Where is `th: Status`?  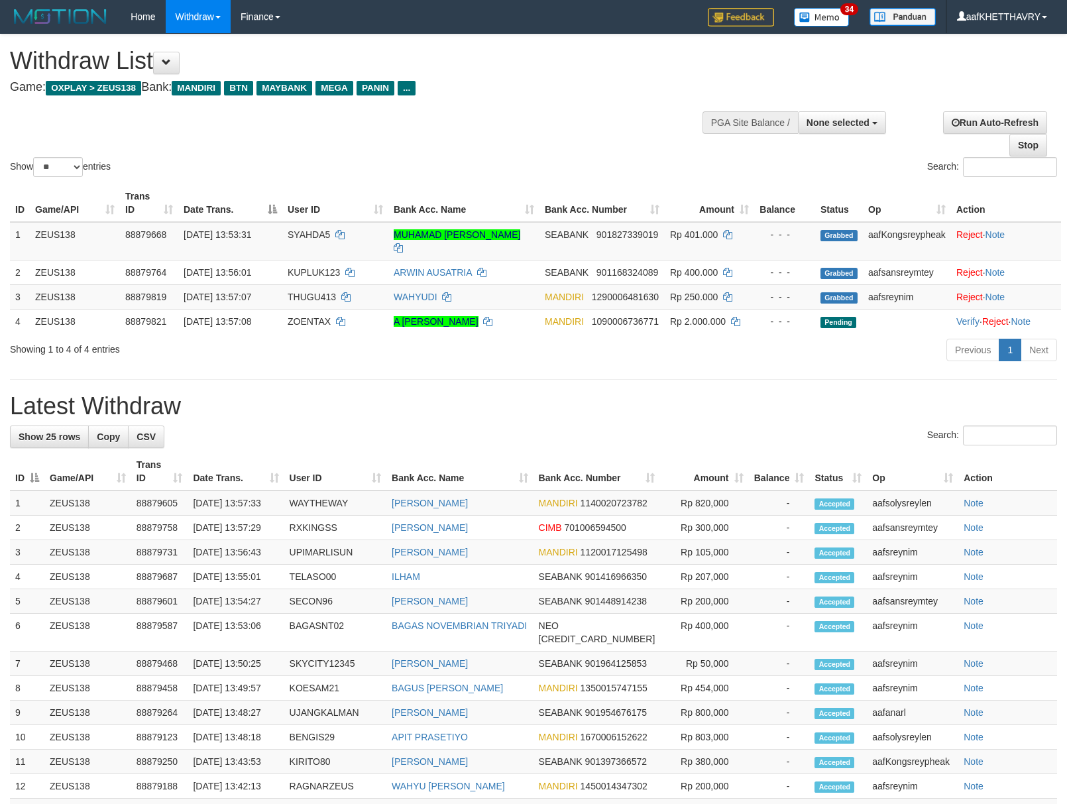 th: Status is located at coordinates (839, 203).